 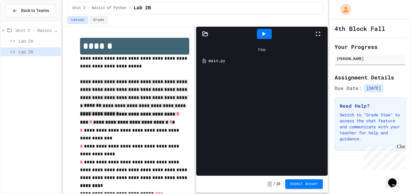 What do you see at coordinates (370, 106) in the screenshot?
I see `h3: Need Help?` at bounding box center [370, 106].